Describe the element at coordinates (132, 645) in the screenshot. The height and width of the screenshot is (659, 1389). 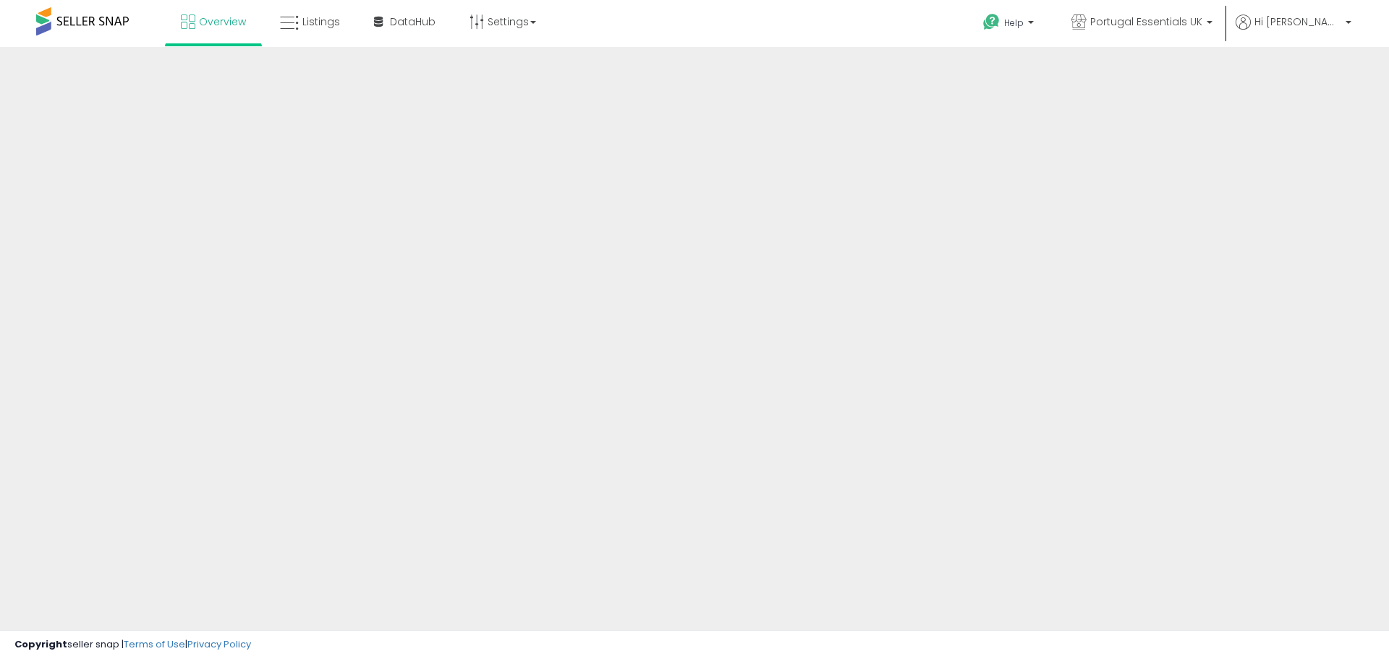
I see `div: seller snap | |` at that location.